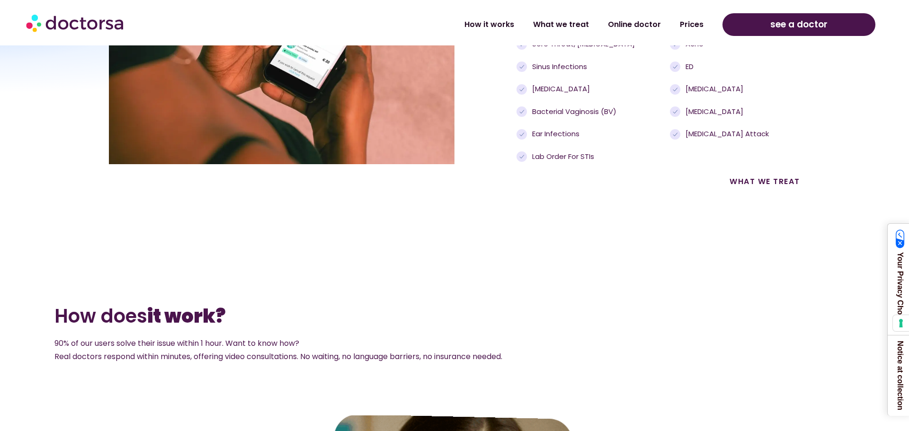 This screenshot has height=431, width=909. Describe the element at coordinates (634, 25) in the screenshot. I see `a: Online doctor` at that location.